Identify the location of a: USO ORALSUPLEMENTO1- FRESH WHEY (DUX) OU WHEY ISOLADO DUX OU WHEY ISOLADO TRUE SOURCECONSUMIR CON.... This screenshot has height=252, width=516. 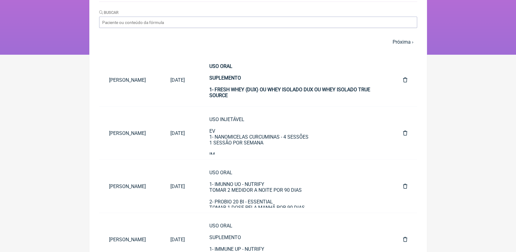
(294, 80).